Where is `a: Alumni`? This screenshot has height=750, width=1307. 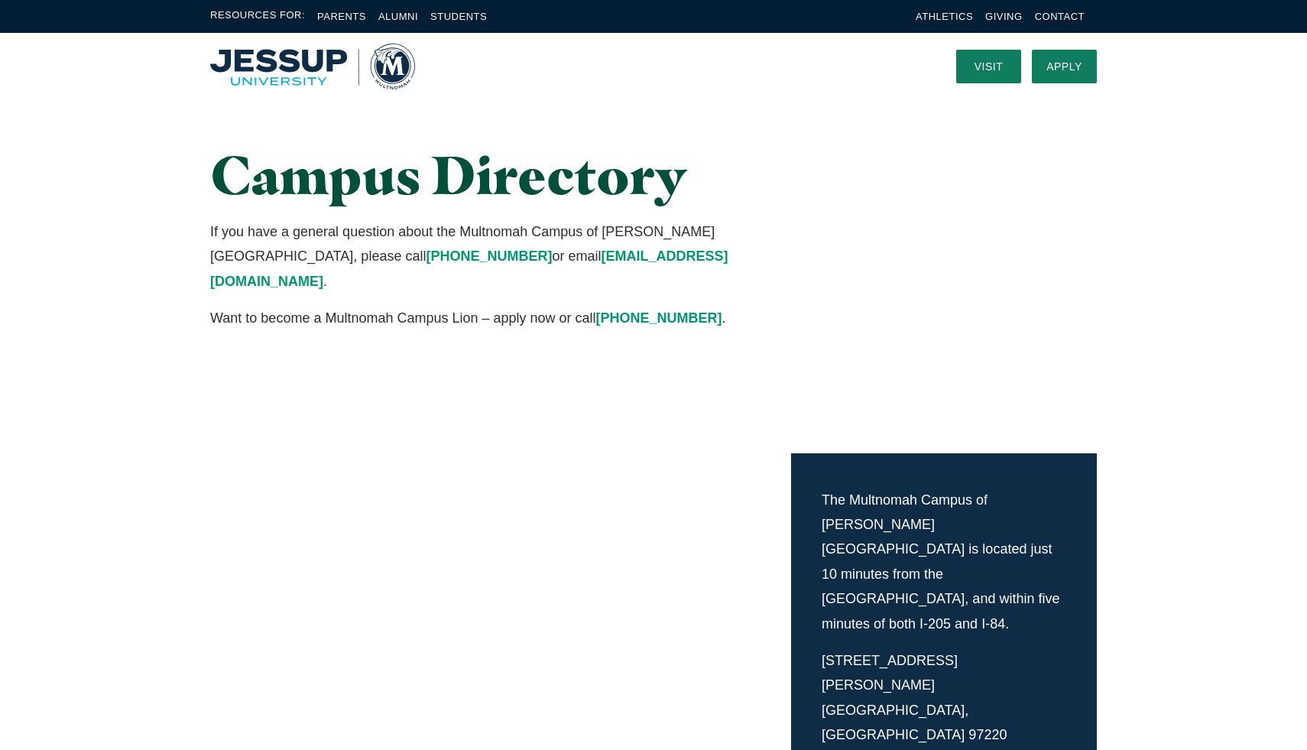
a: Alumni is located at coordinates (398, 16).